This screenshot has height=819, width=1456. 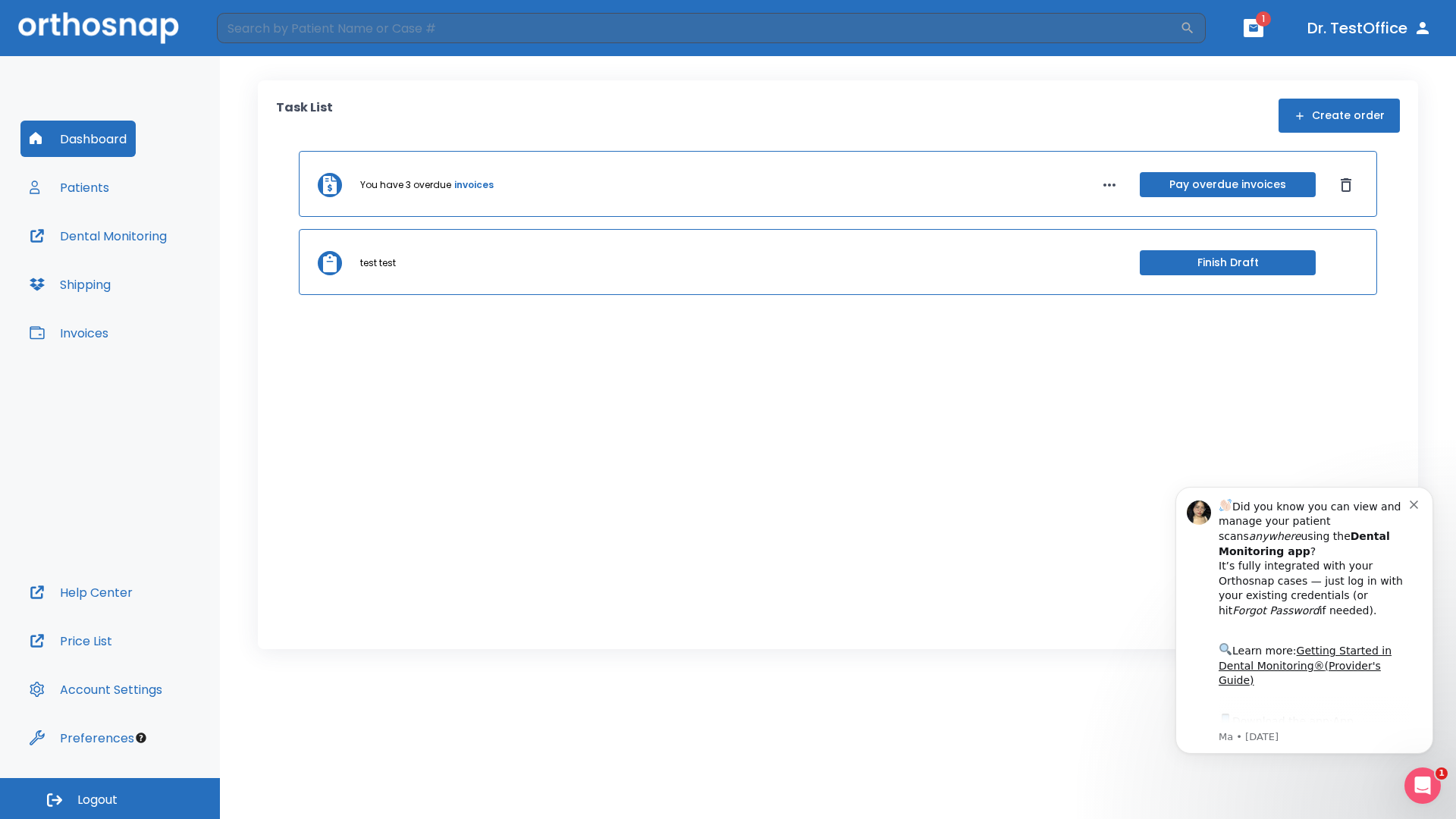 What do you see at coordinates (97, 799) in the screenshot?
I see `span: Logout` at bounding box center [97, 799].